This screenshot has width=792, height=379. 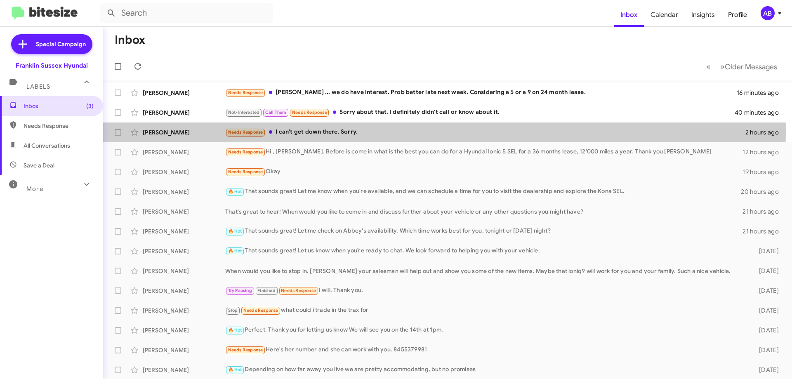 I want to click on a: Profile, so click(x=737, y=15).